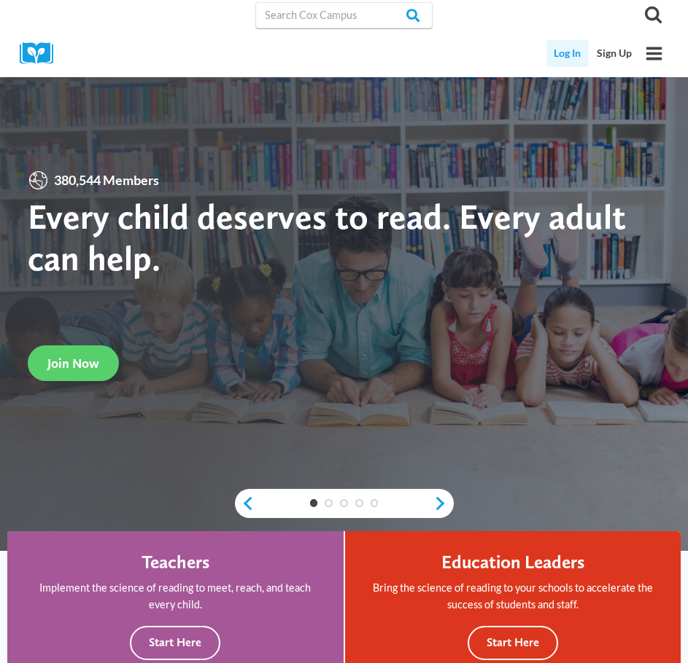  What do you see at coordinates (374, 503) in the screenshot?
I see `a: 5` at bounding box center [374, 503].